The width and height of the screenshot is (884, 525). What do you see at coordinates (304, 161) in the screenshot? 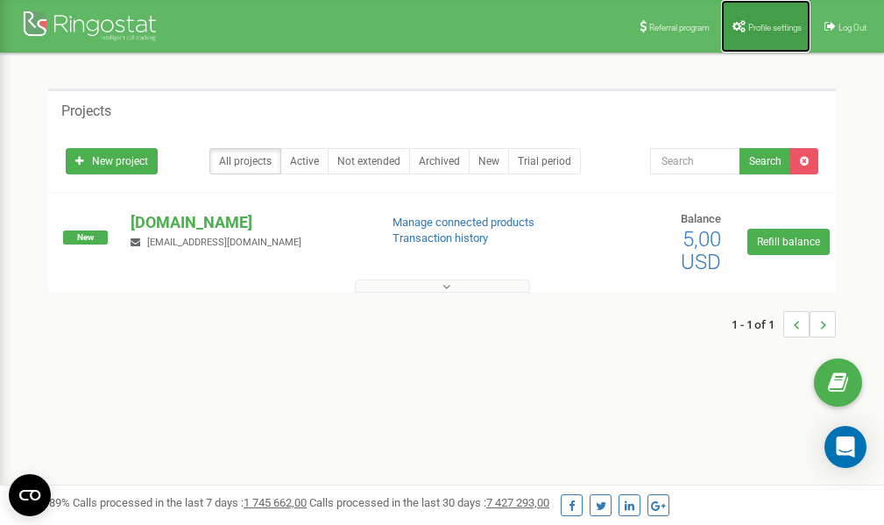
I see `a: Active` at bounding box center [304, 161].